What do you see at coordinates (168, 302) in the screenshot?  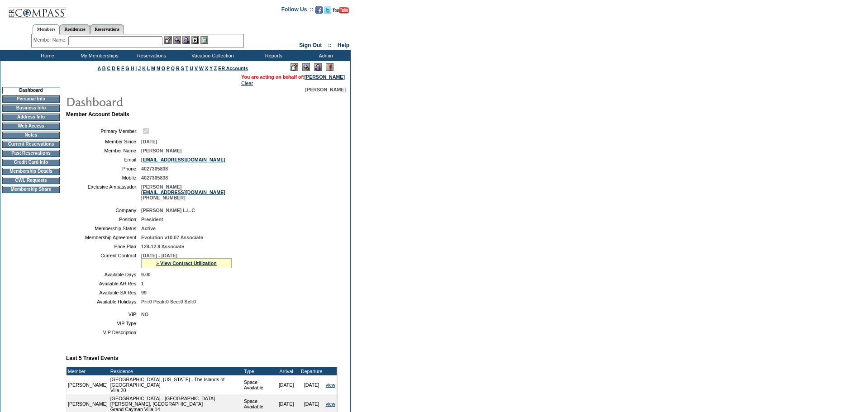 I see `span: Pri:0 Peak:0 Sec:0 Sel:0` at bounding box center [168, 302].